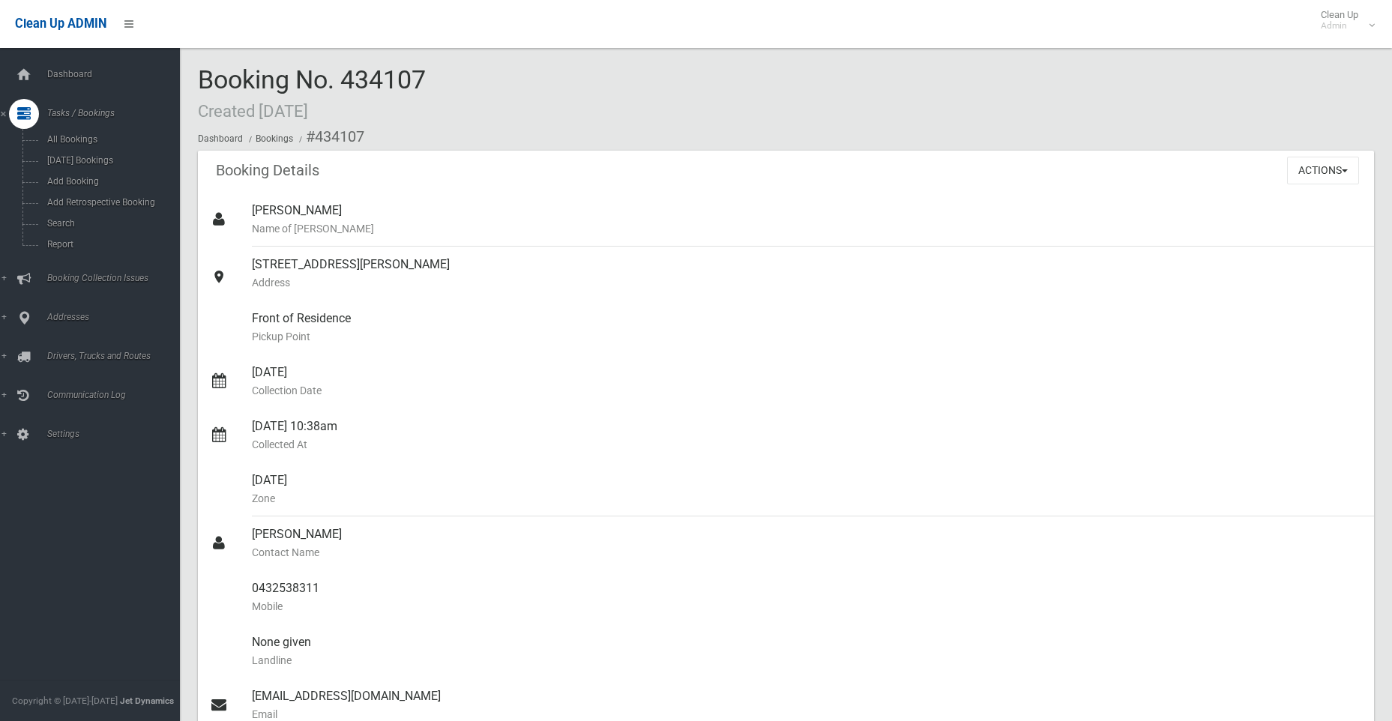  I want to click on span: Drivers, Trucks and Routes, so click(117, 356).